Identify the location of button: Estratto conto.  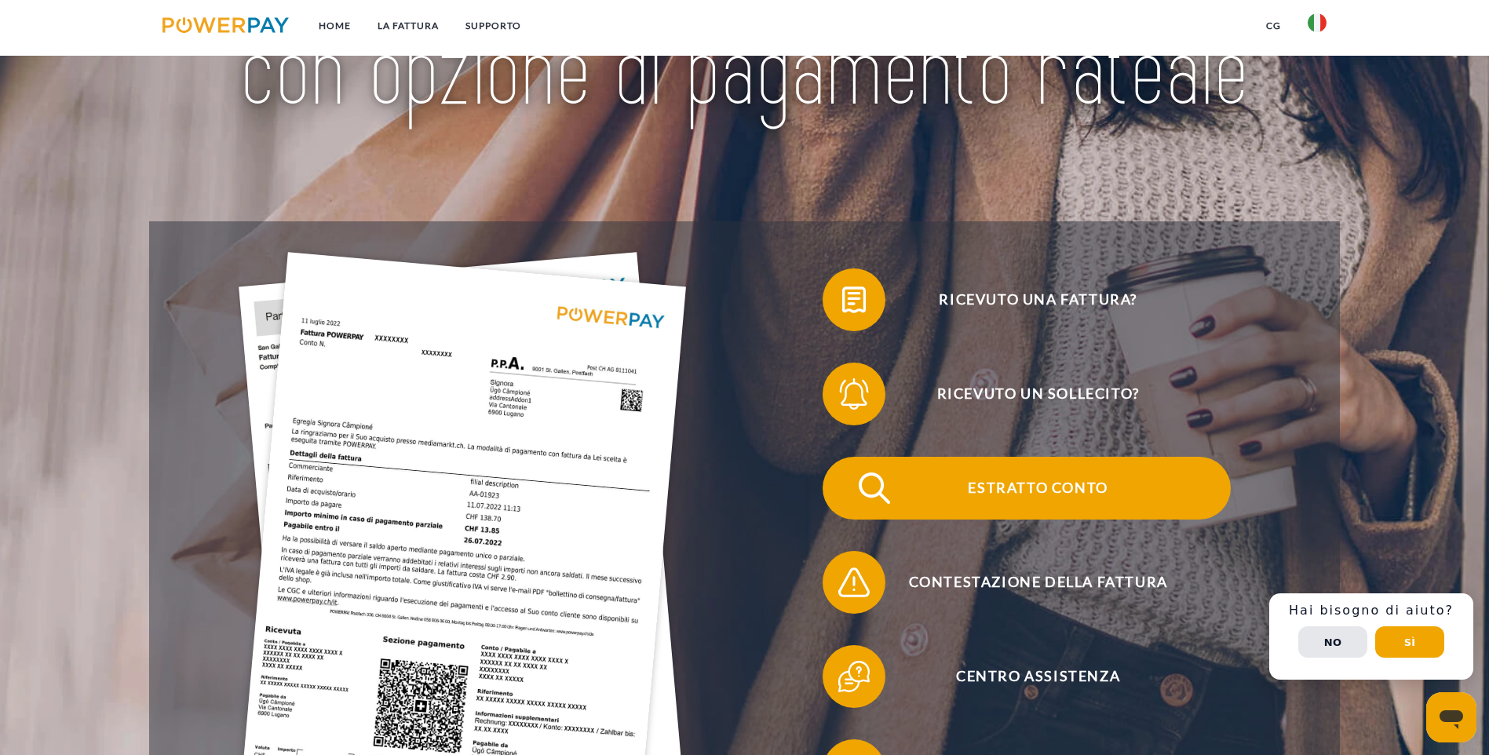
(1027, 488).